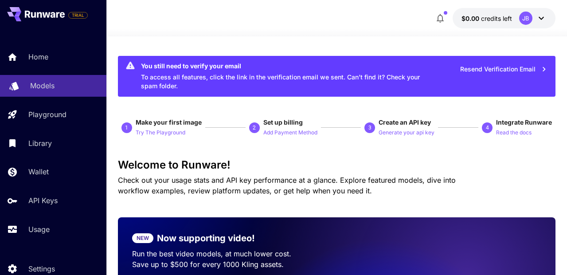 This screenshot has width=567, height=275. I want to click on p: 2, so click(254, 128).